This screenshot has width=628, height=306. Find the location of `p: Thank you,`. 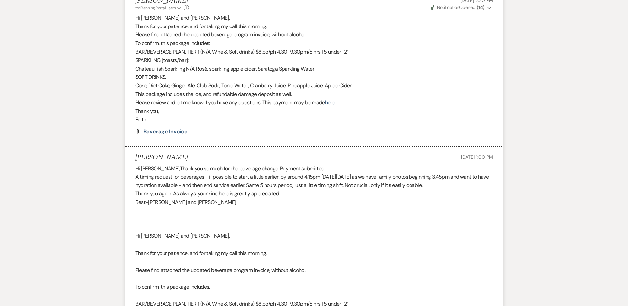

p: Thank you, is located at coordinates (314, 111).